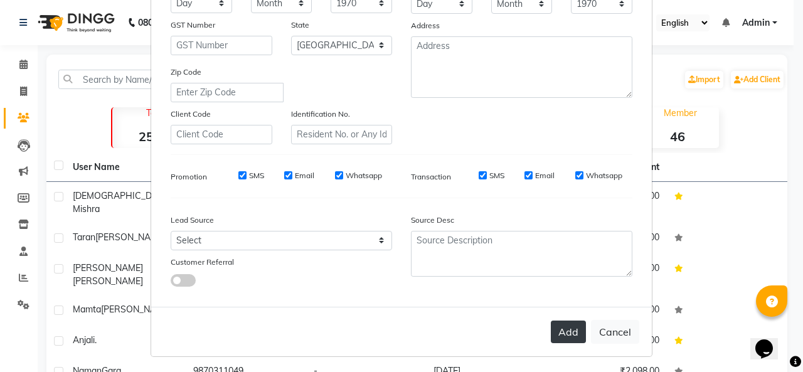 Image resolution: width=803 pixels, height=372 pixels. What do you see at coordinates (227, 92) in the screenshot?
I see `input: Enter Zip Code` at bounding box center [227, 92].